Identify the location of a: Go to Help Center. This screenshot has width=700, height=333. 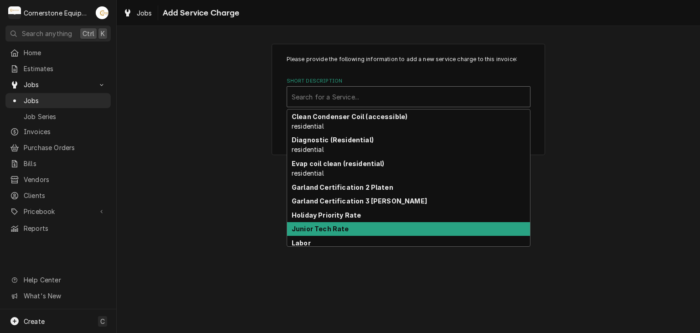
(58, 279).